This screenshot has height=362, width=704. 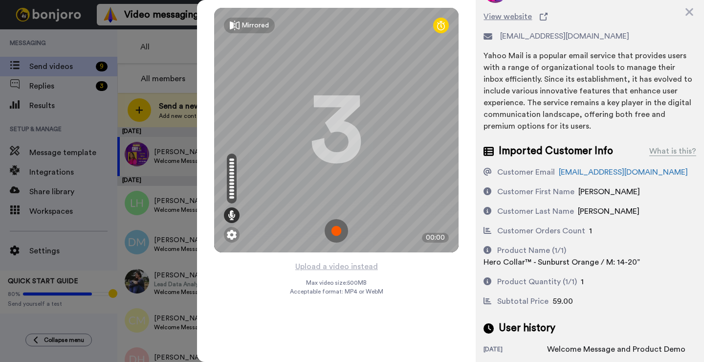 What do you see at coordinates (337, 267) in the screenshot?
I see `button: Upload a video instead` at bounding box center [337, 267].